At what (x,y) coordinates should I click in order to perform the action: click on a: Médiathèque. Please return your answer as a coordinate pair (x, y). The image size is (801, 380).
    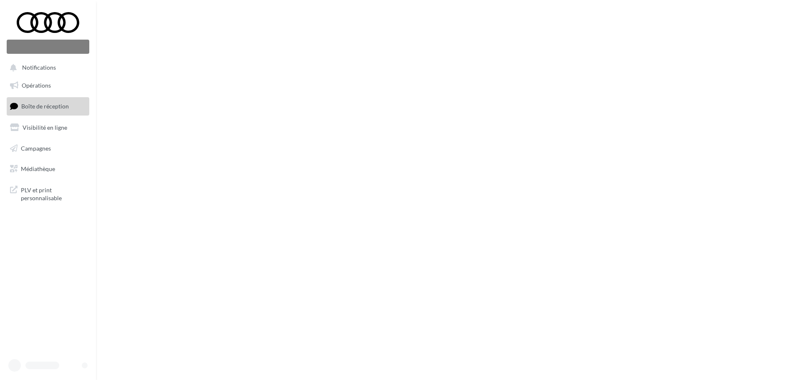
    Looking at the image, I should click on (48, 169).